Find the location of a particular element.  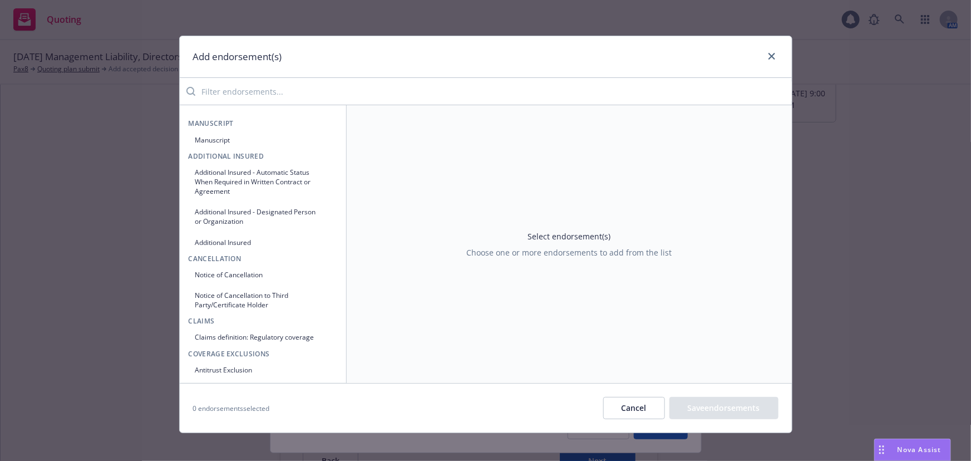

button: Nova Assist is located at coordinates (912, 449).